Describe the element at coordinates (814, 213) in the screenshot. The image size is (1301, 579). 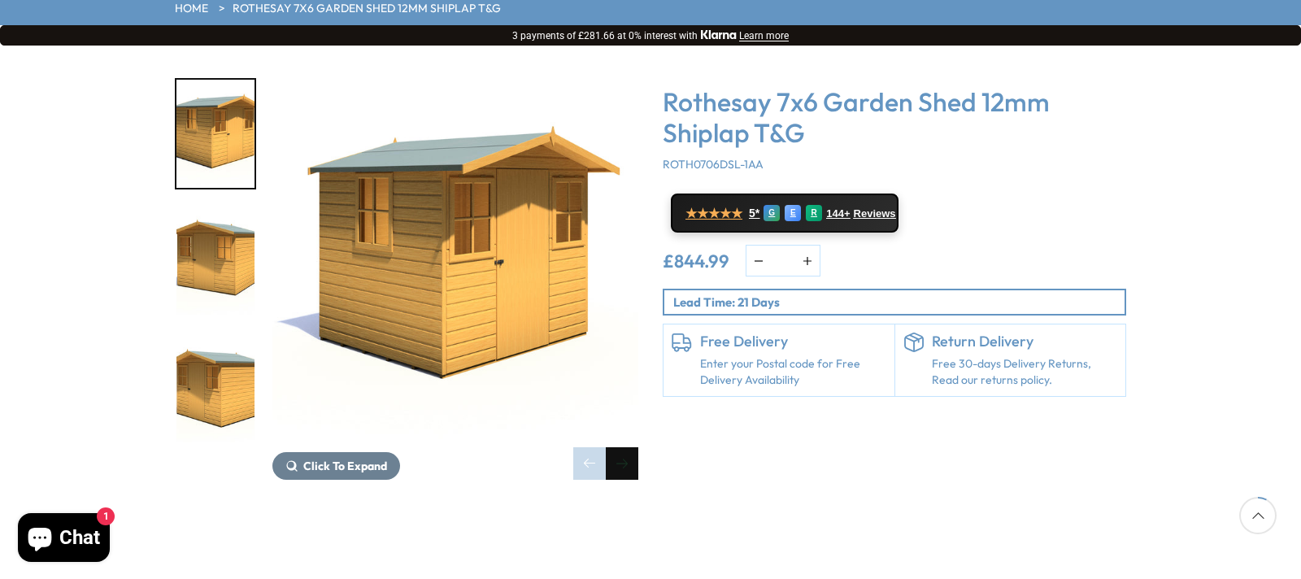
I see `div: R` at that location.